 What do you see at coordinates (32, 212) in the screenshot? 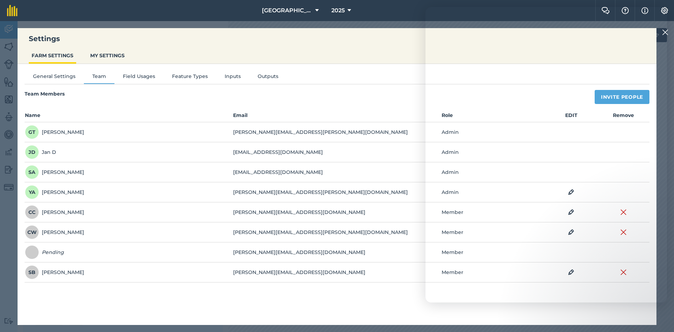
I see `span: CC` at bounding box center [32, 212].